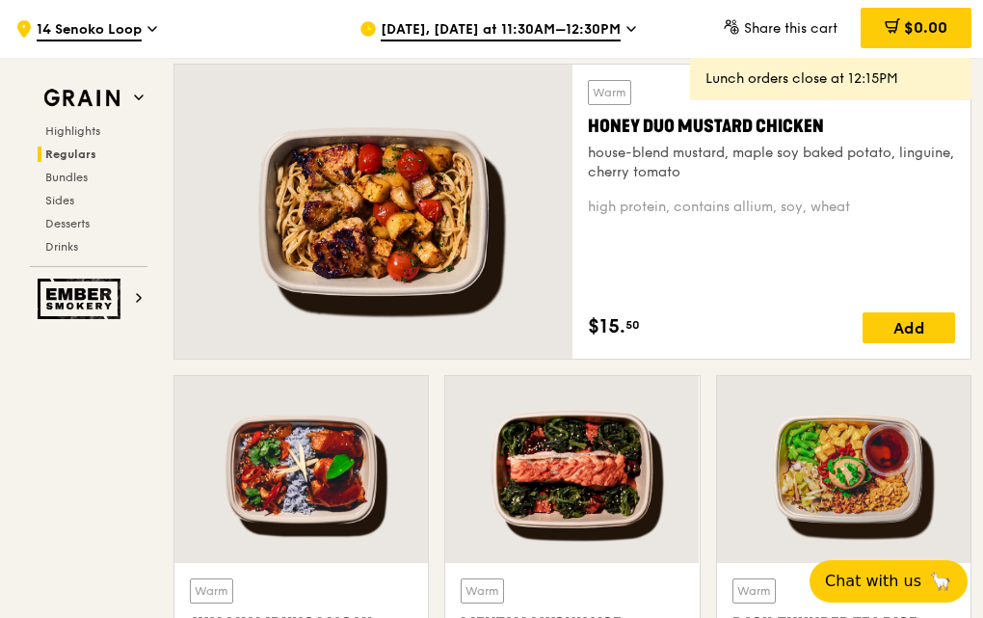 This screenshot has width=983, height=618. What do you see at coordinates (89, 31) in the screenshot?
I see `span: 14 Senoko Loop` at bounding box center [89, 31].